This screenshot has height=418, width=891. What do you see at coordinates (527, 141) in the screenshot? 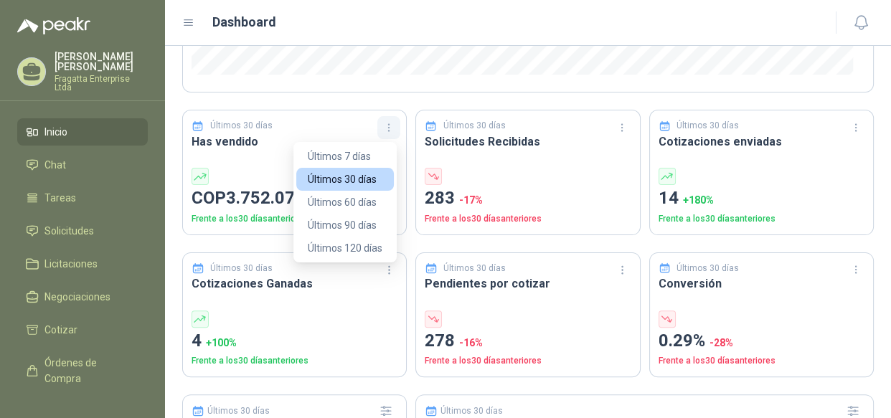
I see `h3: Solicitudes Recibidas` at bounding box center [527, 141].